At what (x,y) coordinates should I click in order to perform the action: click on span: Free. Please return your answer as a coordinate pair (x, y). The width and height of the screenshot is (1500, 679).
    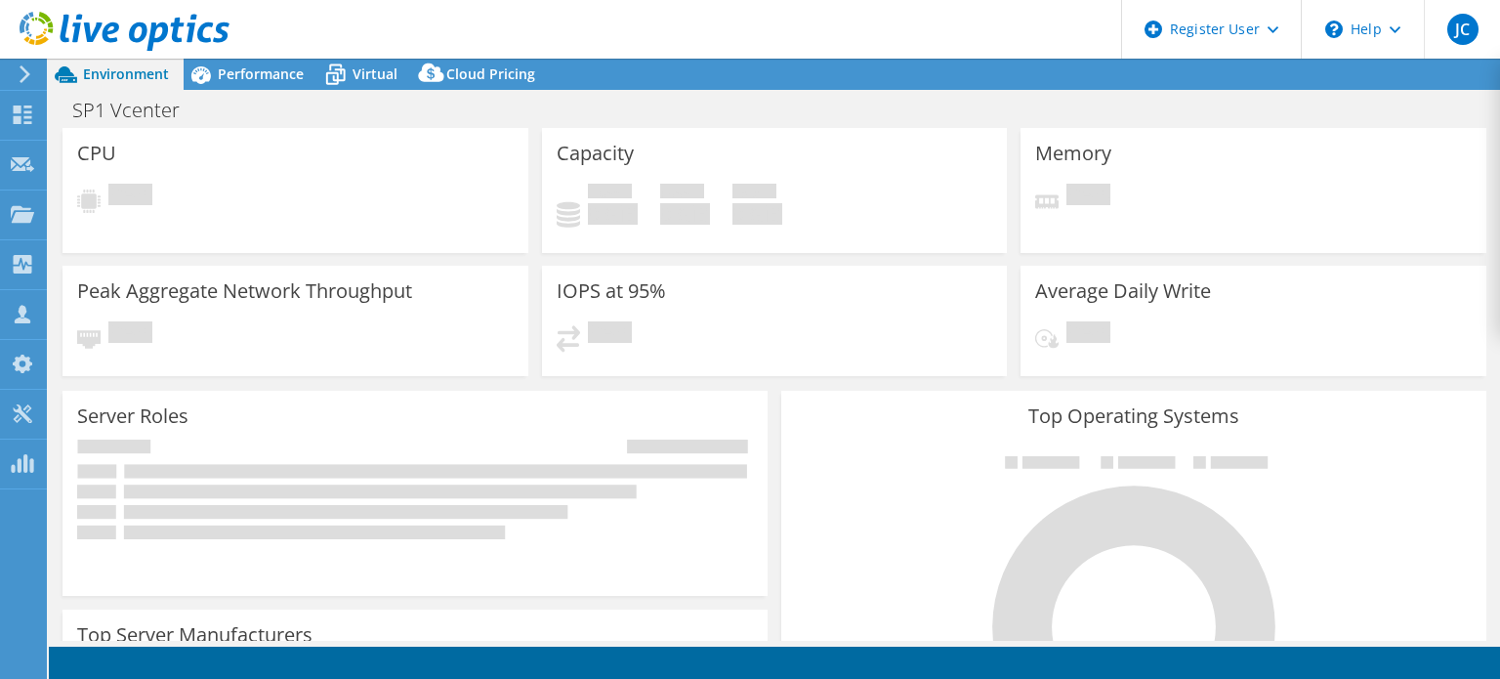
    Looking at the image, I should click on (682, 193).